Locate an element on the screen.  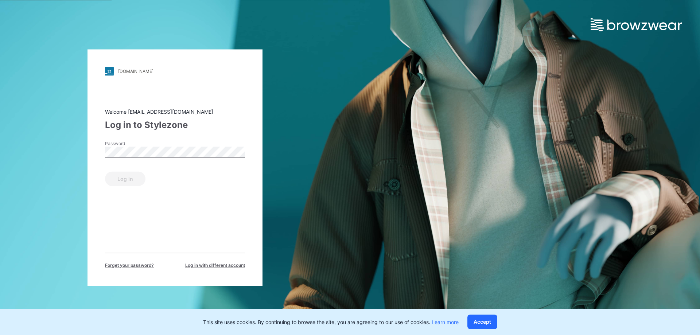
img: stylezone-logo.562084cfcfab977791bfbf7441f1a819.svg is located at coordinates (109, 71).